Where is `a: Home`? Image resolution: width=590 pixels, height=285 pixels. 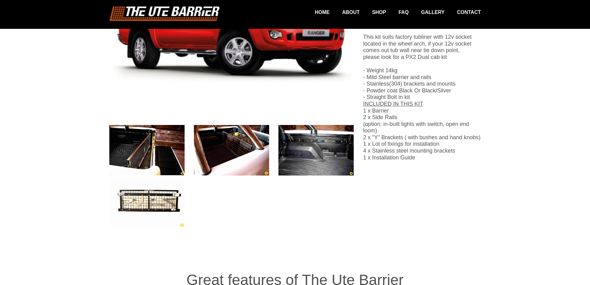 a: Home is located at coordinates (316, 12).